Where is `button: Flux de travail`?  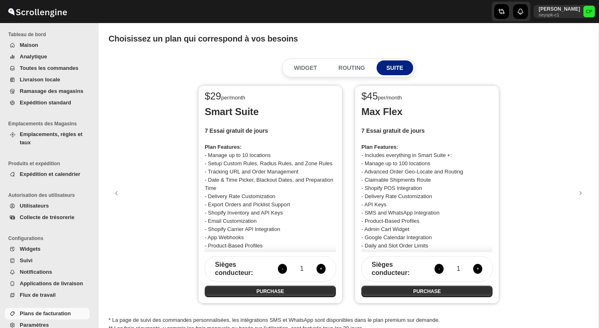 button: Flux de travail is located at coordinates (47, 295).